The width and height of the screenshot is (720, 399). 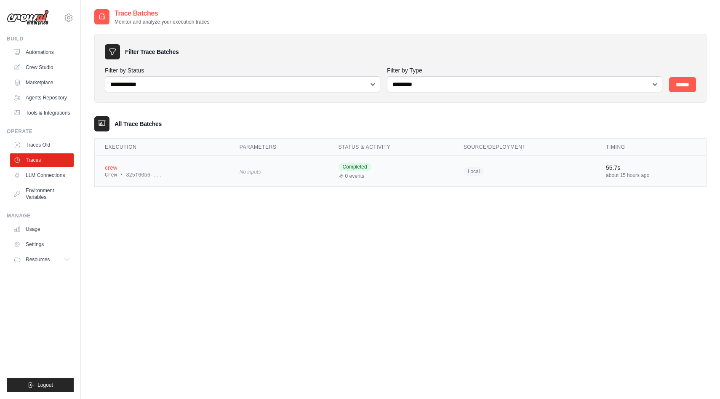 What do you see at coordinates (162, 13) in the screenshot?
I see `h2: Trace Batches` at bounding box center [162, 13].